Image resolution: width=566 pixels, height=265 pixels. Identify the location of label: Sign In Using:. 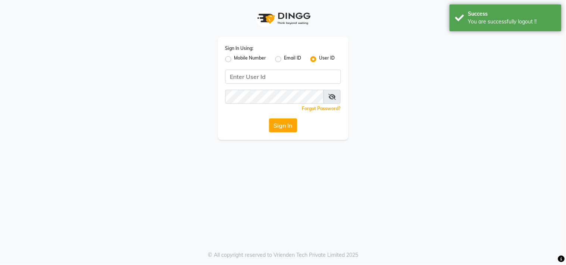
(239, 48).